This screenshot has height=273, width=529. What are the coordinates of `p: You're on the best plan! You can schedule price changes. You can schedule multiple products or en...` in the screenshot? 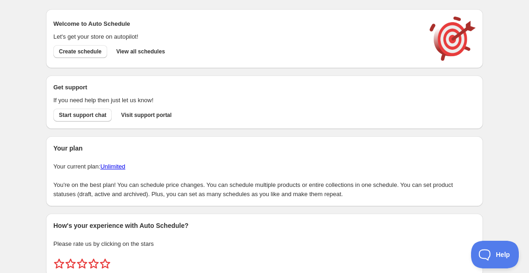 It's located at (265, 190).